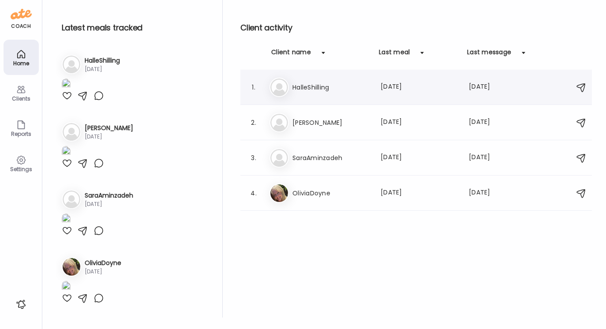 Image resolution: width=606 pixels, height=329 pixels. What do you see at coordinates (21, 169) in the screenshot?
I see `div: Settings` at bounding box center [21, 169].